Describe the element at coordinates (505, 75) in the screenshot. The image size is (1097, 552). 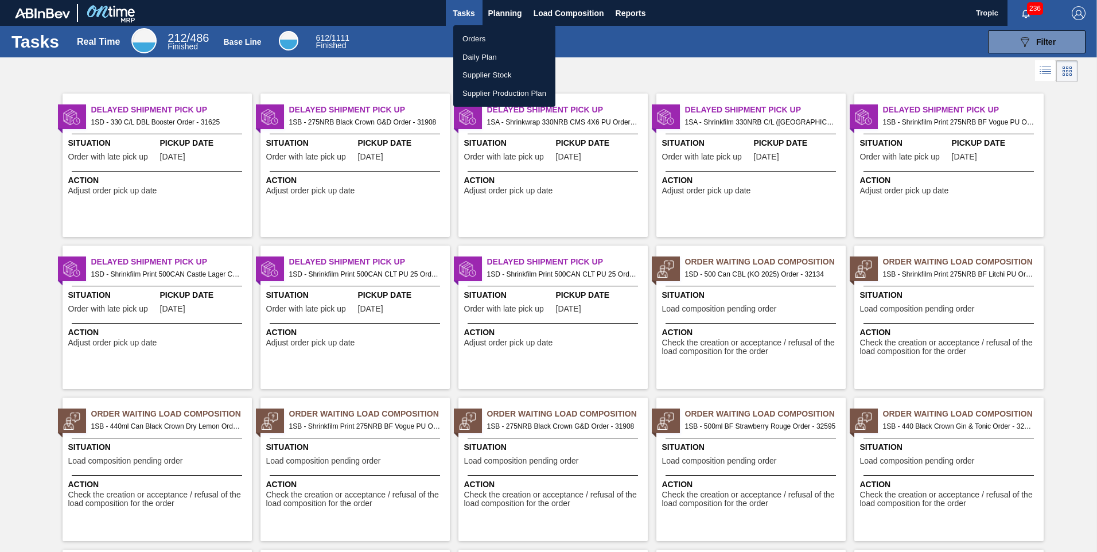
I see `li: Supplier Stock` at that location.